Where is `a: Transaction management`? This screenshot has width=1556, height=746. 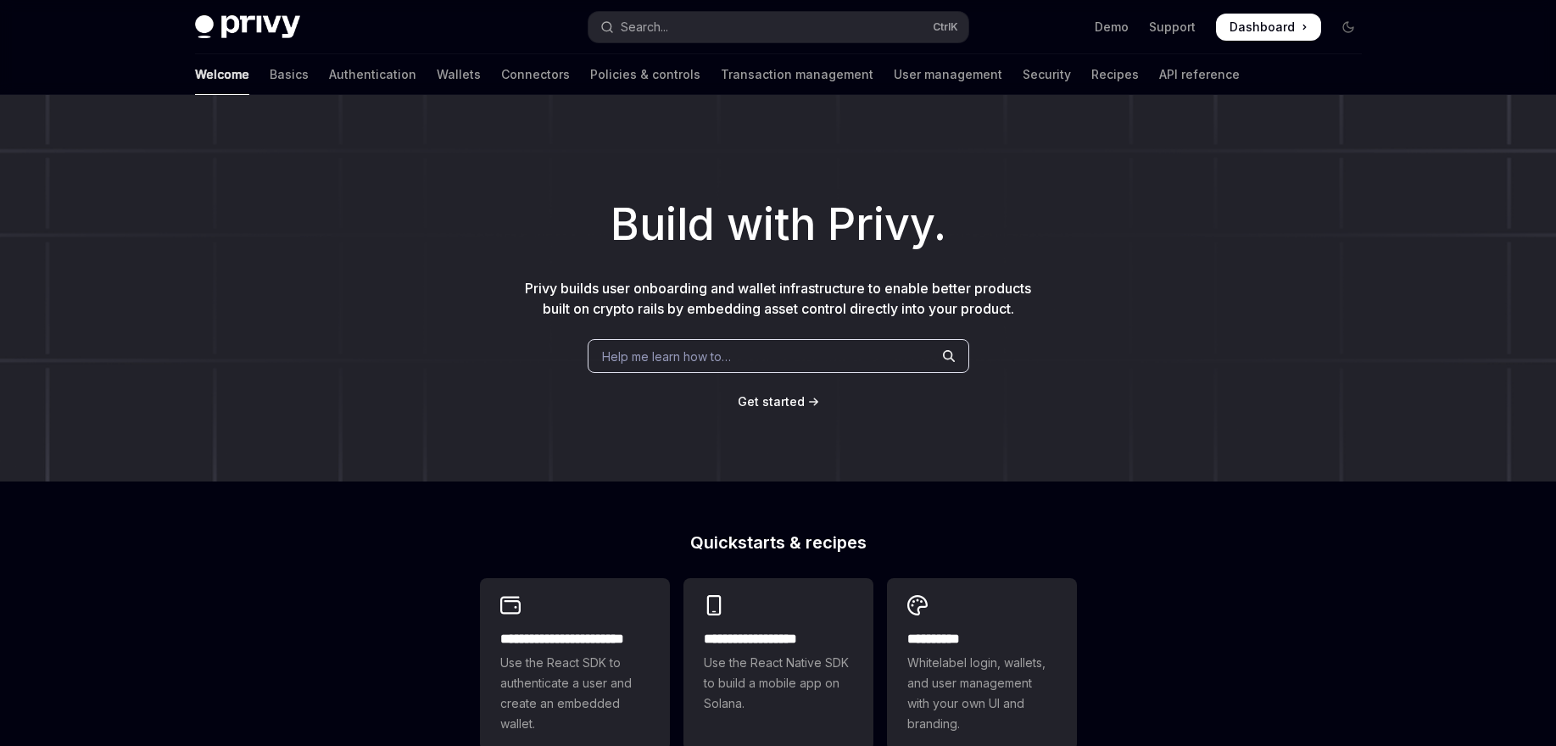 a: Transaction management is located at coordinates (797, 75).